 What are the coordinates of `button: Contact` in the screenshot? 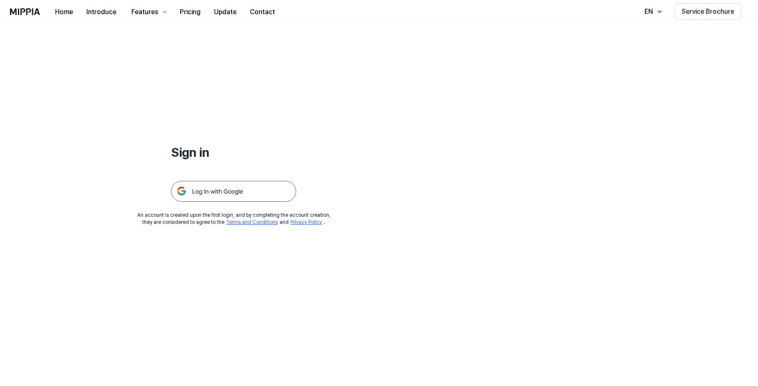 It's located at (262, 12).